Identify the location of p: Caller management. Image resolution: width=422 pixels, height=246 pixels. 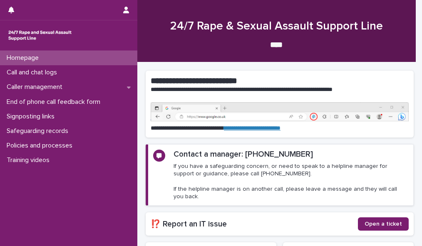
(36, 87).